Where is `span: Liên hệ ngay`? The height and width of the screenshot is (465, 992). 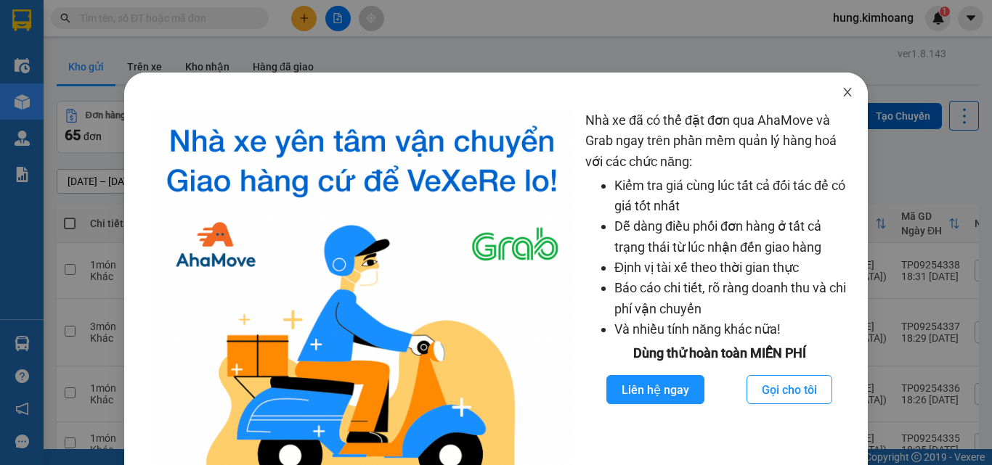
span: Liên hệ ngay is located at coordinates (655, 390).